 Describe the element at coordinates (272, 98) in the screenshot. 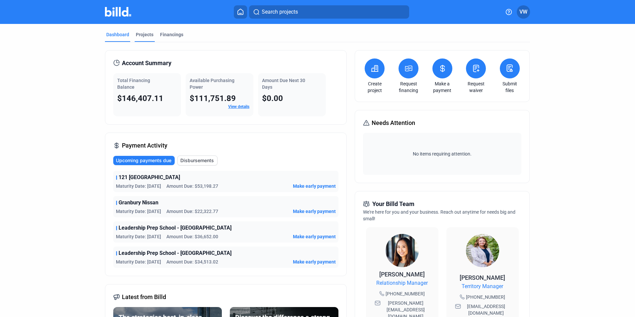

I see `span: $0.00` at that location.